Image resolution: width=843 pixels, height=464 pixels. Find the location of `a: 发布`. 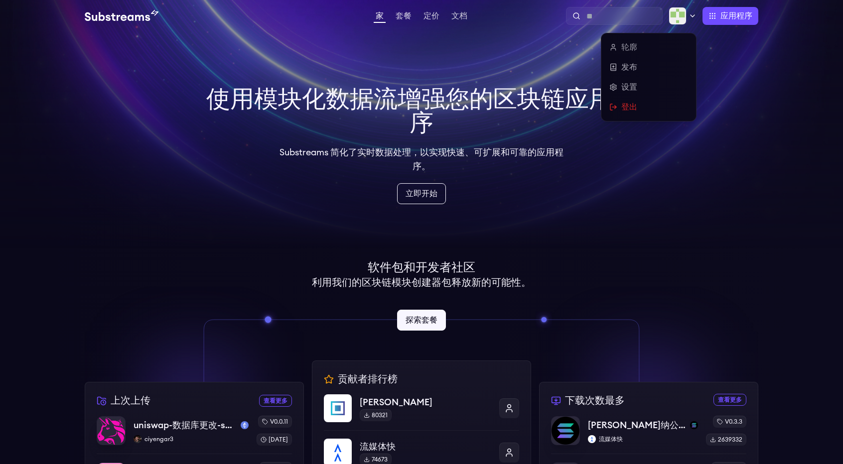

a: 发布 is located at coordinates (649, 67).